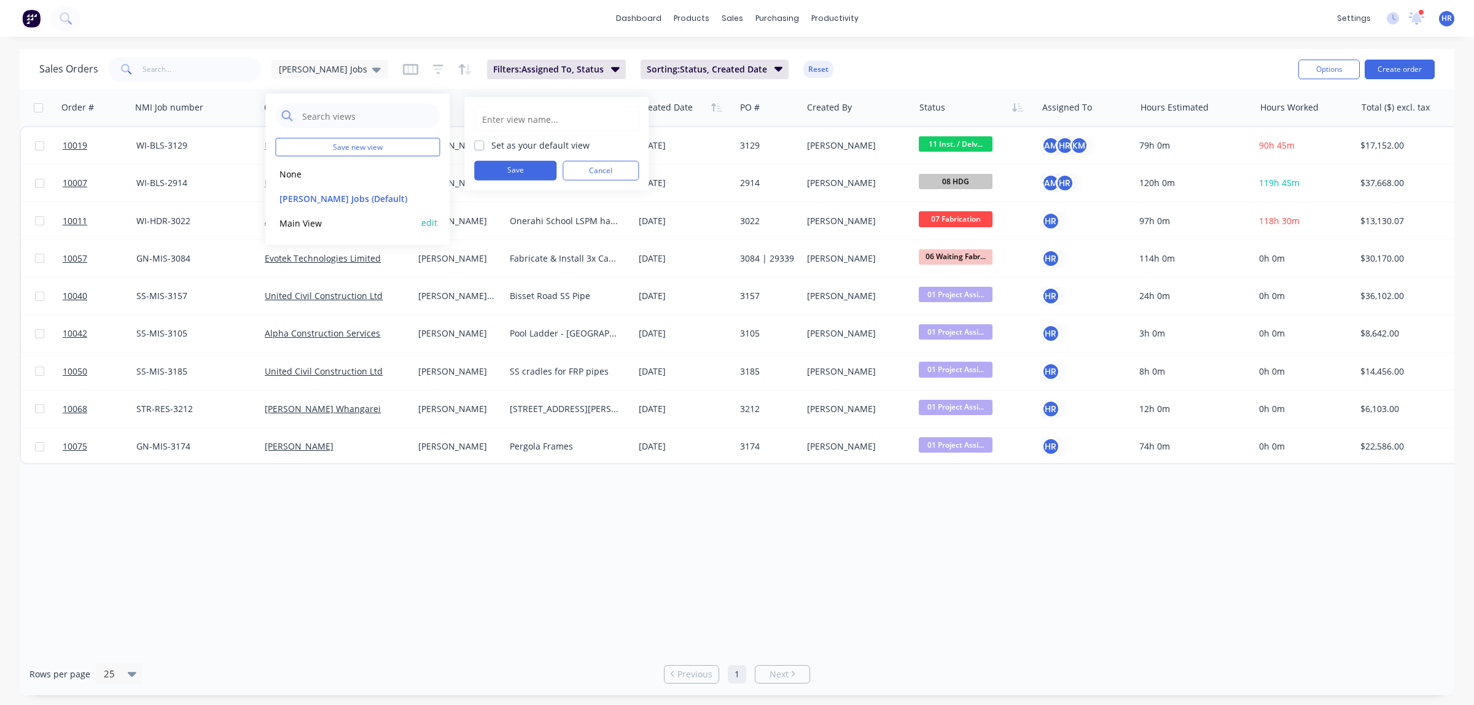 This screenshot has height=705, width=1474. Describe the element at coordinates (75, 183) in the screenshot. I see `span: 10007` at that location.